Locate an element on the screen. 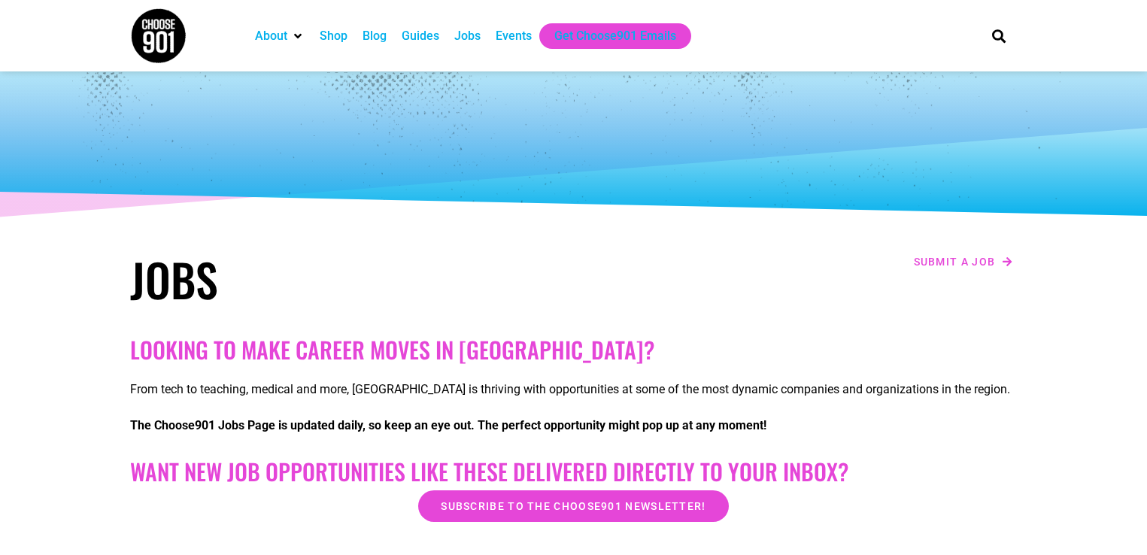 Image resolution: width=1147 pixels, height=555 pixels. div: Blog is located at coordinates (375, 36).